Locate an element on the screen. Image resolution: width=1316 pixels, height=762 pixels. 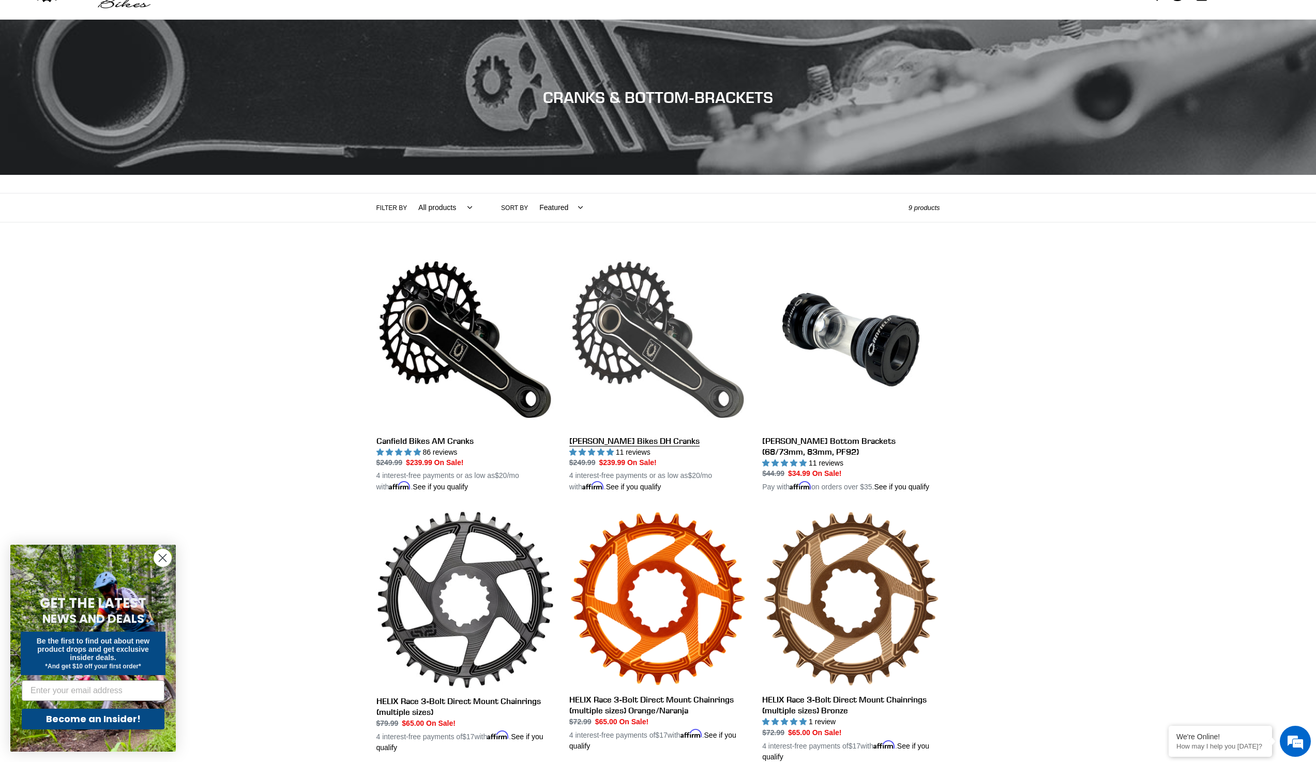
button: Close dialog is located at coordinates (162, 557).